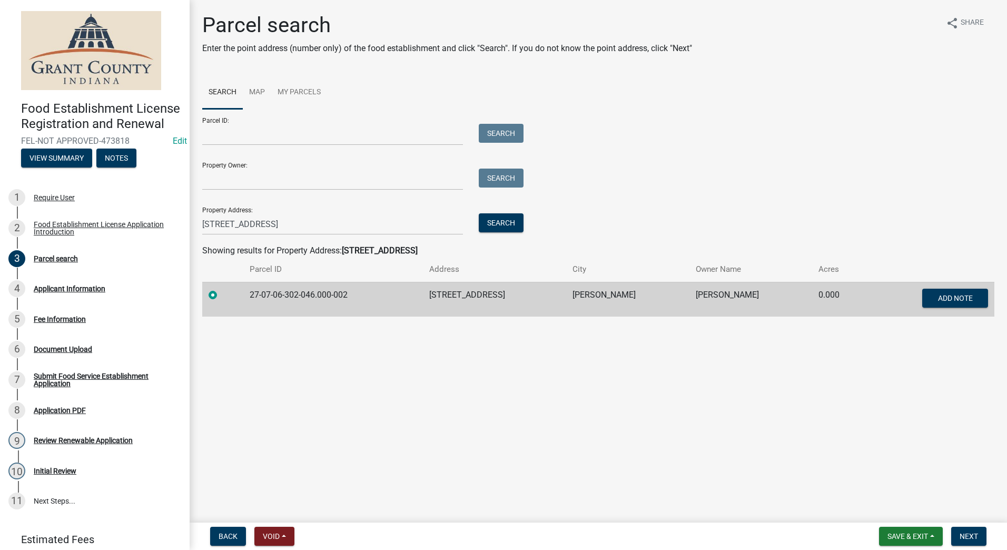  Describe the element at coordinates (70, 289) in the screenshot. I see `div: Applicant Information` at that location.